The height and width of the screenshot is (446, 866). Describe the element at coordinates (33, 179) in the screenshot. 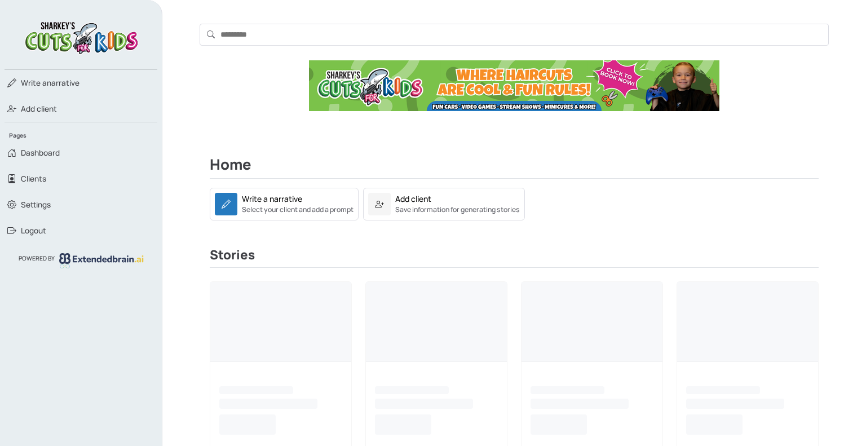

I see `span: Clients` at that location.